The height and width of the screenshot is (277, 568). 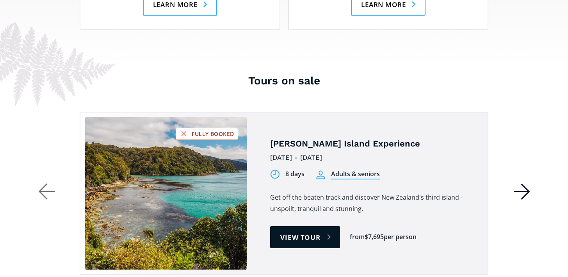 What do you see at coordinates (298, 174) in the screenshot?
I see `div: days` at bounding box center [298, 174].